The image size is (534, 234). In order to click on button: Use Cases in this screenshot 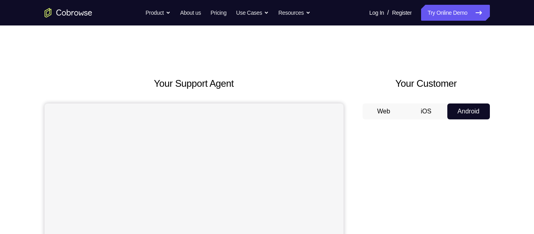, I will do `click(252, 13)`.